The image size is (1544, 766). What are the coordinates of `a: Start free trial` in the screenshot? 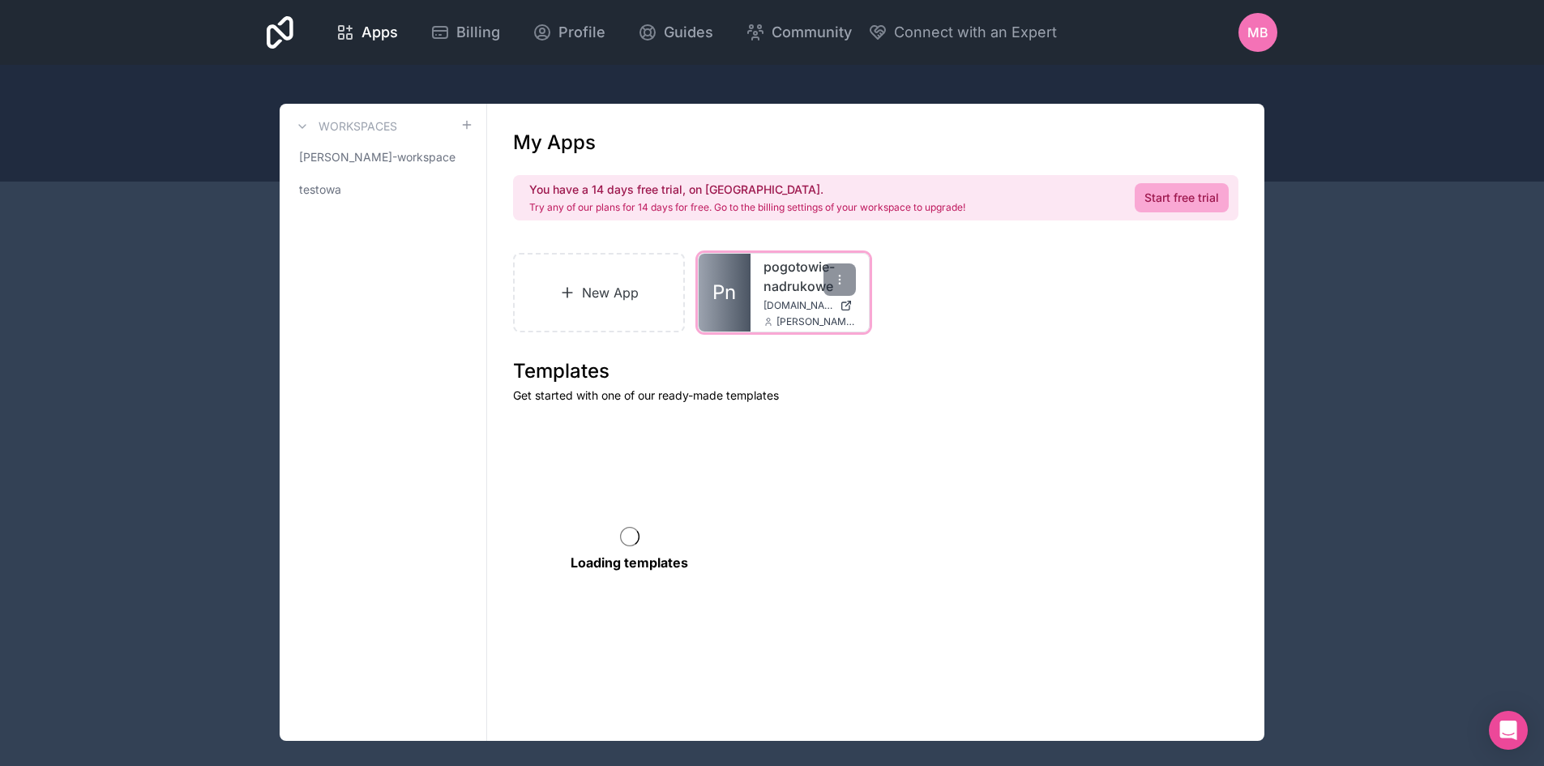 It's located at (1182, 198).